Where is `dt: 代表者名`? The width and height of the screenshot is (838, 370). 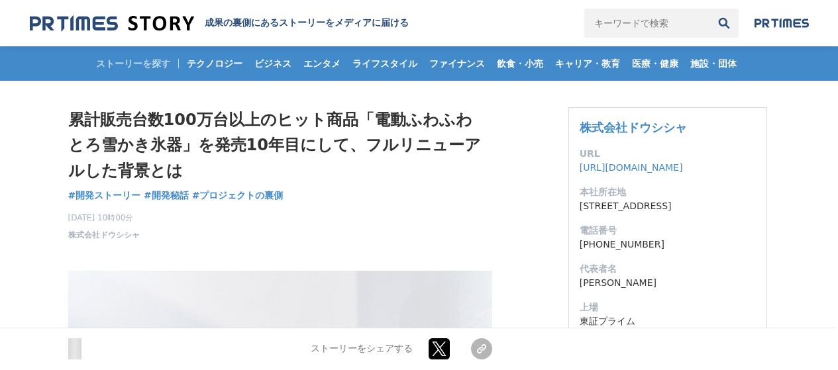
dt: 代表者名 is located at coordinates (668, 269).